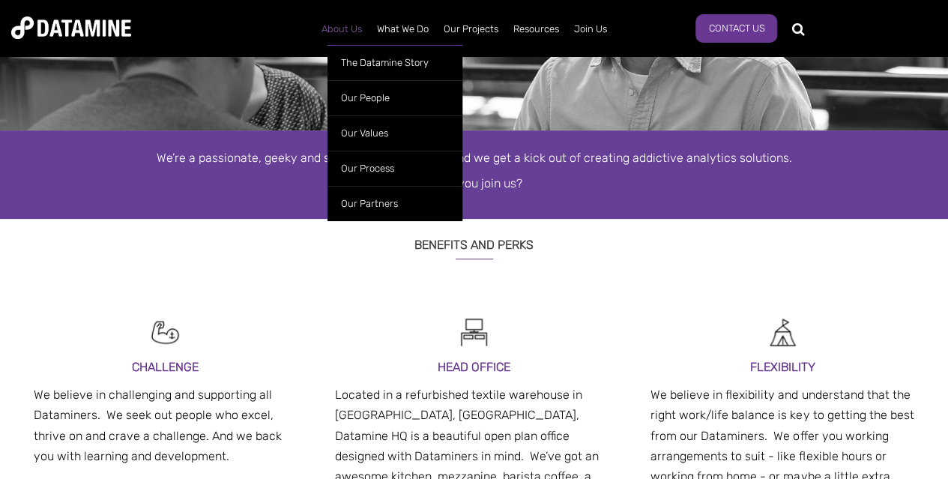  Describe the element at coordinates (474, 184) in the screenshot. I see `p: Won’t you join us?` at that location.